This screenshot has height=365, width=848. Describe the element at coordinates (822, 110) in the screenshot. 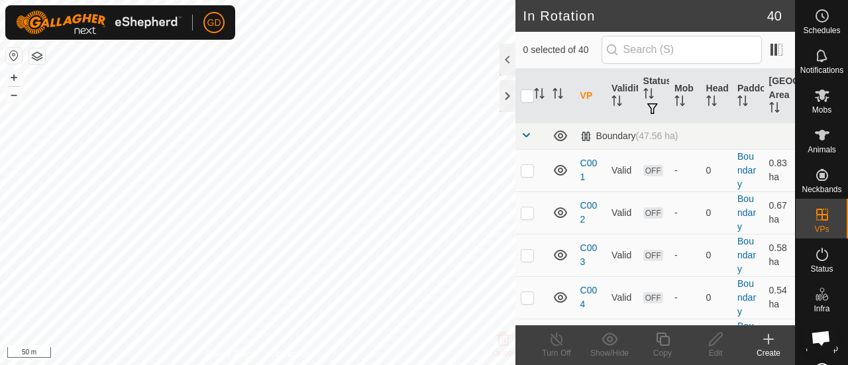

I see `span: Mobs` at that location.